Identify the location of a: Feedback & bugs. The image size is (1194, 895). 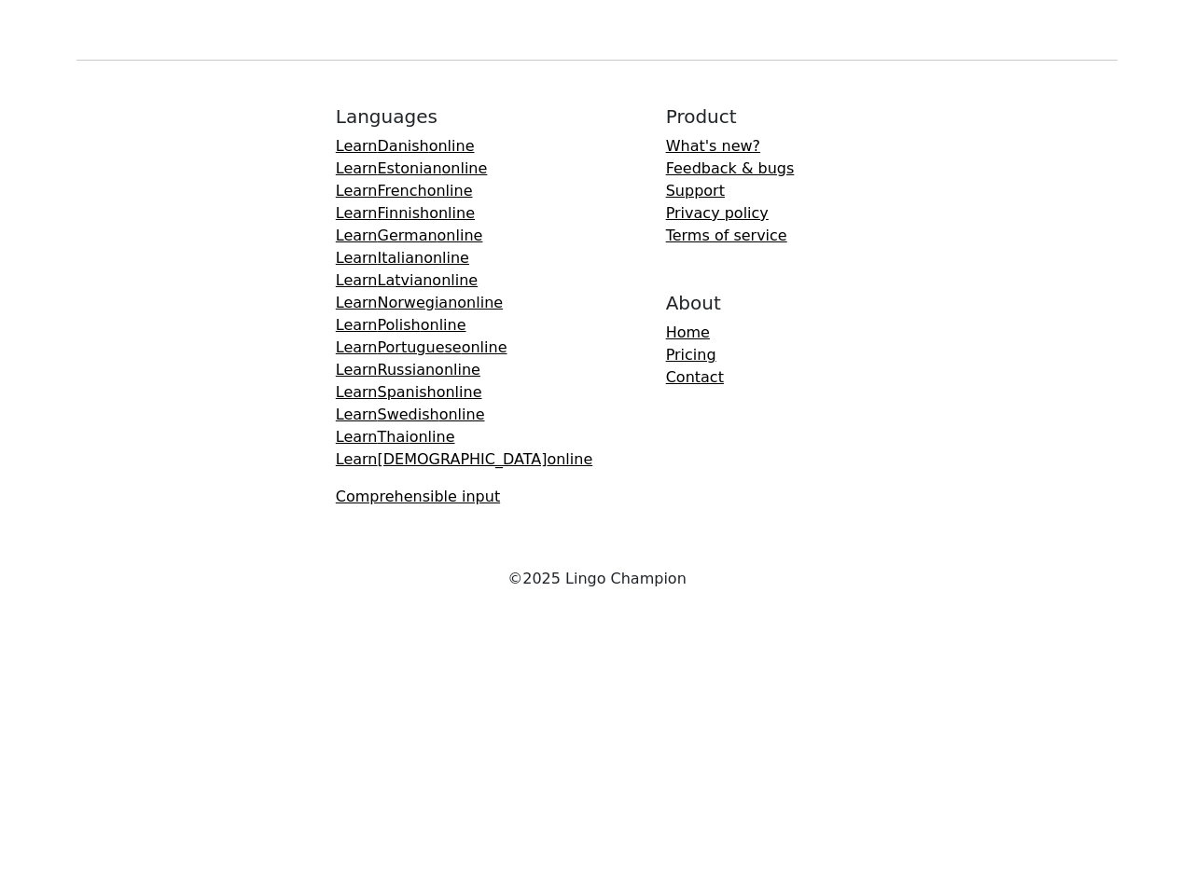
(730, 168).